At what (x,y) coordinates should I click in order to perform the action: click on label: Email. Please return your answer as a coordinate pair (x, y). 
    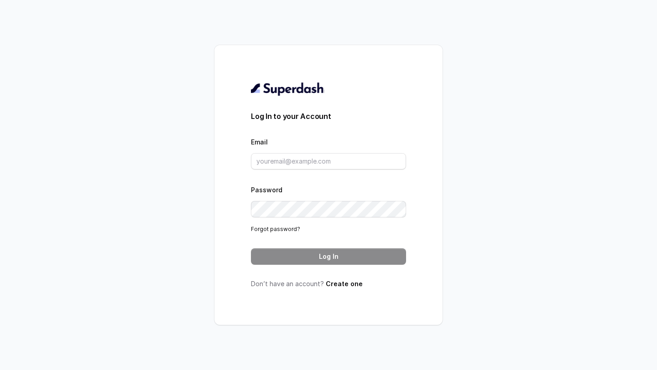
    Looking at the image, I should click on (259, 142).